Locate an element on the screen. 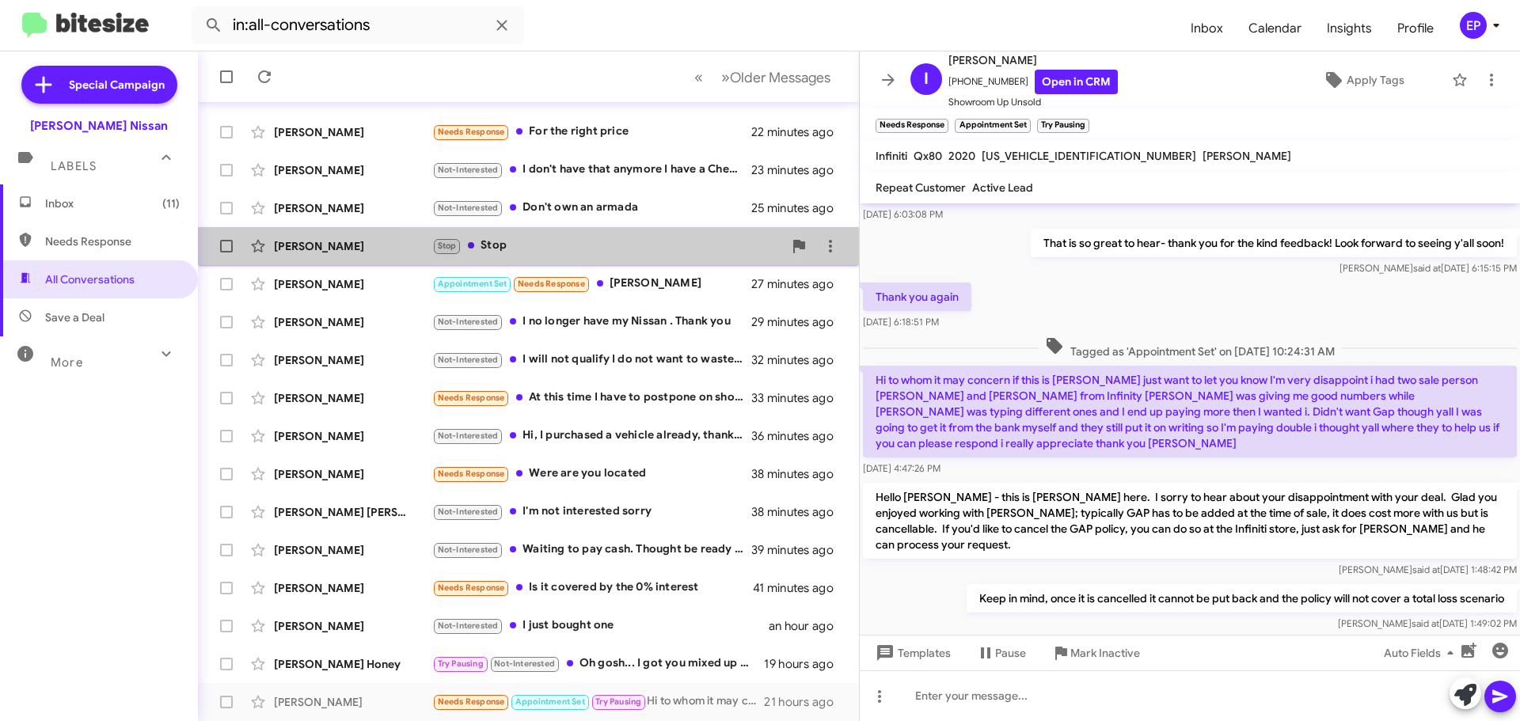 The image size is (1520, 721). div: At this time I have to postpone on shopping for a new vehicle. I hope you understand is located at coordinates (592, 398).